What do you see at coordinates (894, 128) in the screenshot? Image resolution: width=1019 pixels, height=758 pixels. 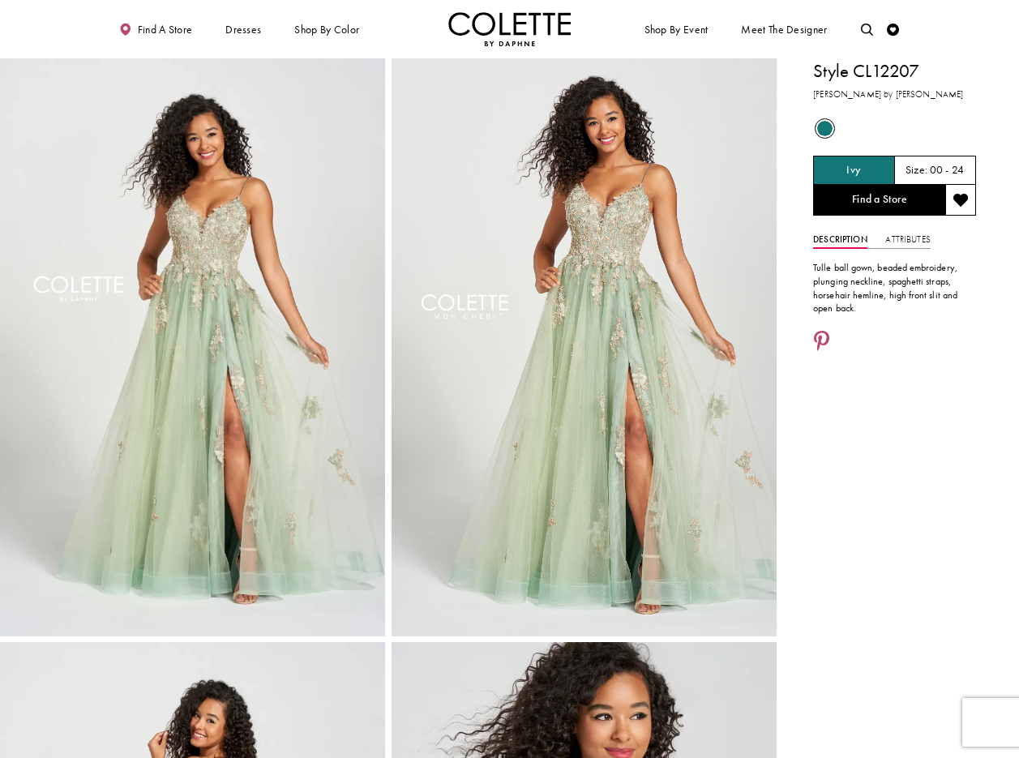 I see `div: Product color controls state depends on size chosen` at bounding box center [894, 128].